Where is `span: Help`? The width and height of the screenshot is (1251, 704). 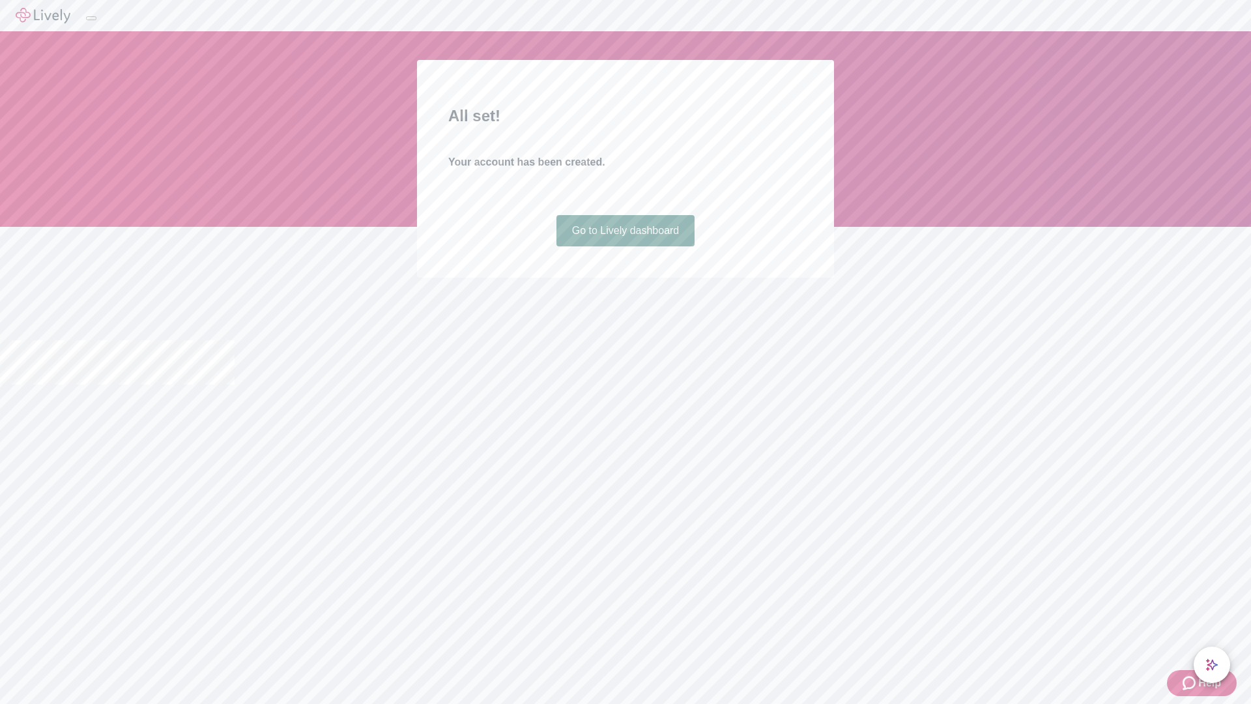
span: Help is located at coordinates (1209, 683).